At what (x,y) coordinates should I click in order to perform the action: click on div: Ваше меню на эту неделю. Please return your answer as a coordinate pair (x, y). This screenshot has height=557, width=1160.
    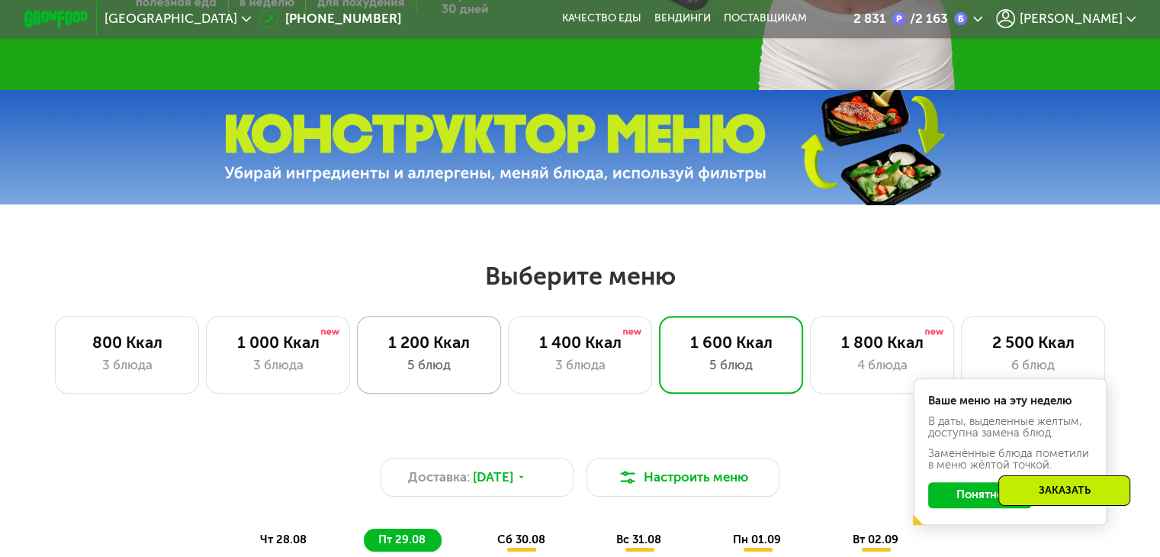
    Looking at the image, I should click on (1011, 400).